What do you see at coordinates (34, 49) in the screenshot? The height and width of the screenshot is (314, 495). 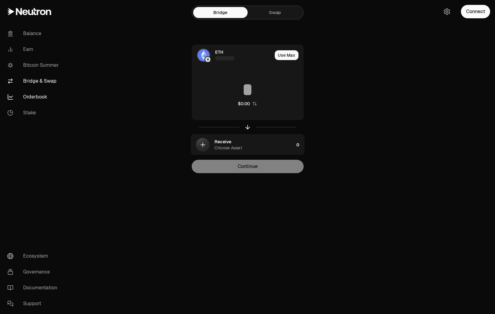 I see `a: Earn` at bounding box center [34, 49].